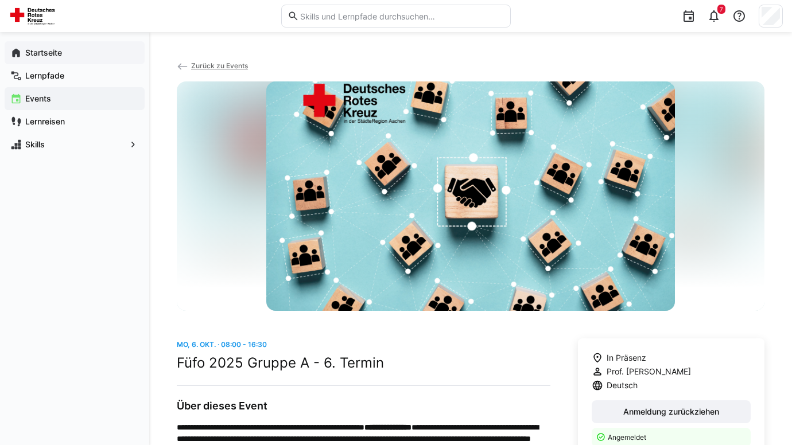  What do you see at coordinates (212, 65) in the screenshot?
I see `a: Zurück zu Events` at bounding box center [212, 65].